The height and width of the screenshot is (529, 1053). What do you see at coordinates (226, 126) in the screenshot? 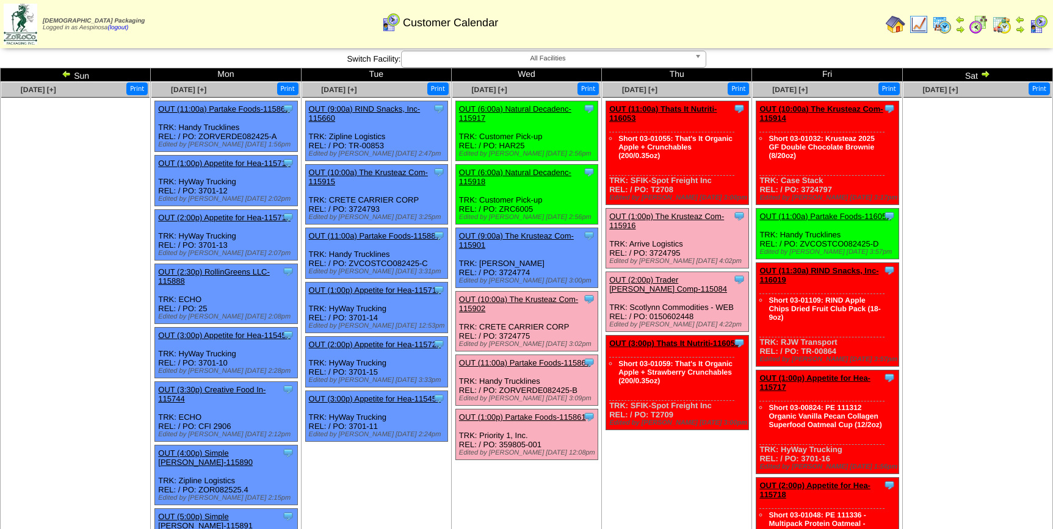
I see `div: TRK: Handy Trucklines REL: / PO: ZORVERDE082425-A` at bounding box center [226, 126].